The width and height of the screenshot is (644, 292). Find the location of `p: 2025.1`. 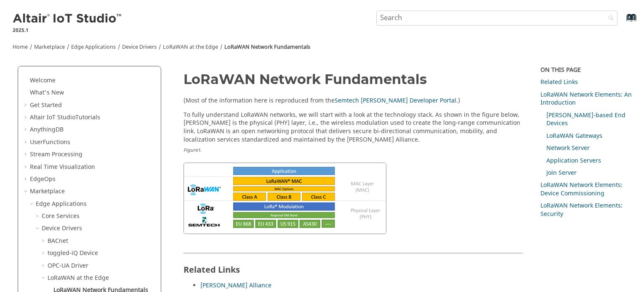

p: 2025.1 is located at coordinates (68, 30).